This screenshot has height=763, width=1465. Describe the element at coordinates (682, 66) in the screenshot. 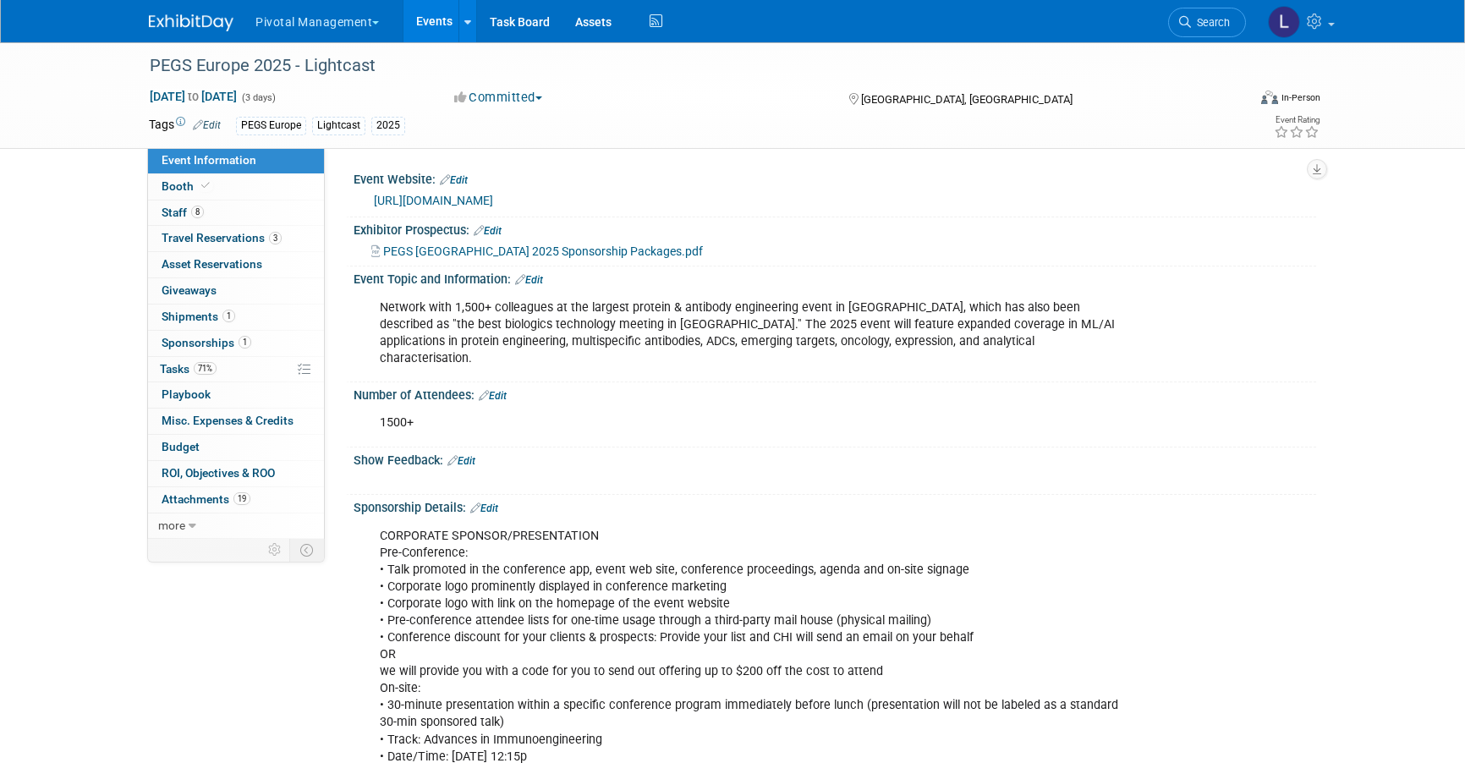

I see `div: PEGS Europe 2025 - Lightcast` at that location.